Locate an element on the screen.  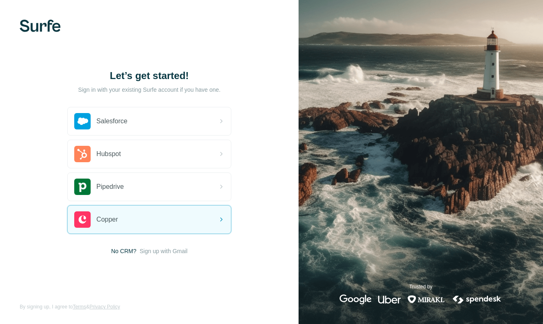
a: Privacy Policy is located at coordinates (105, 307).